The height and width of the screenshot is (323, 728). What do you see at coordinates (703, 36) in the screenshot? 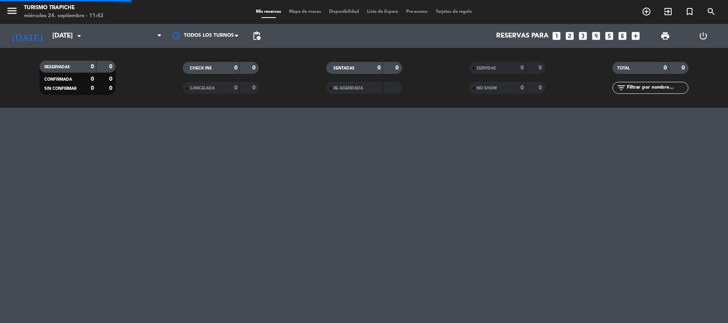
I see `i: power_settings_new` at bounding box center [703, 36].